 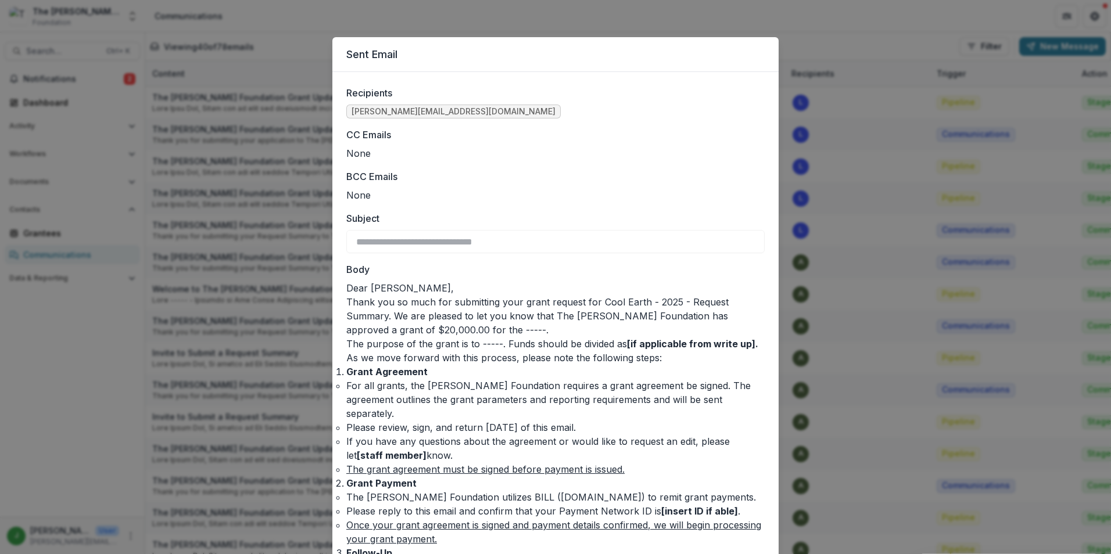 I want to click on strong: Grant Payment, so click(x=381, y=483).